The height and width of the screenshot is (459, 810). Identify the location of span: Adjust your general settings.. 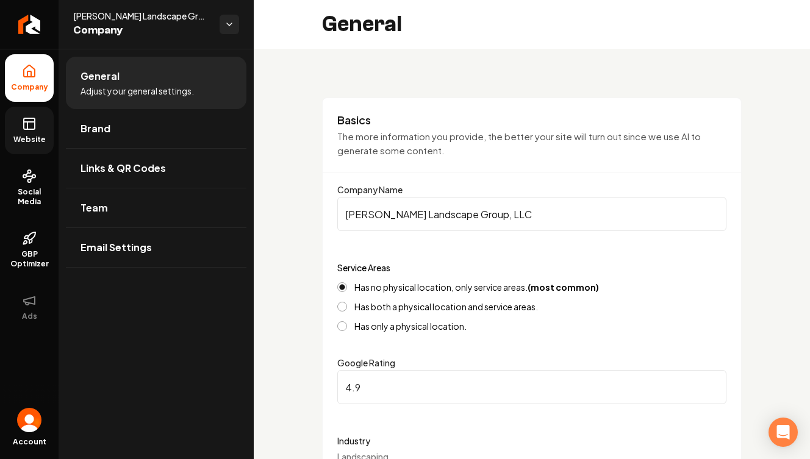
(137, 91).